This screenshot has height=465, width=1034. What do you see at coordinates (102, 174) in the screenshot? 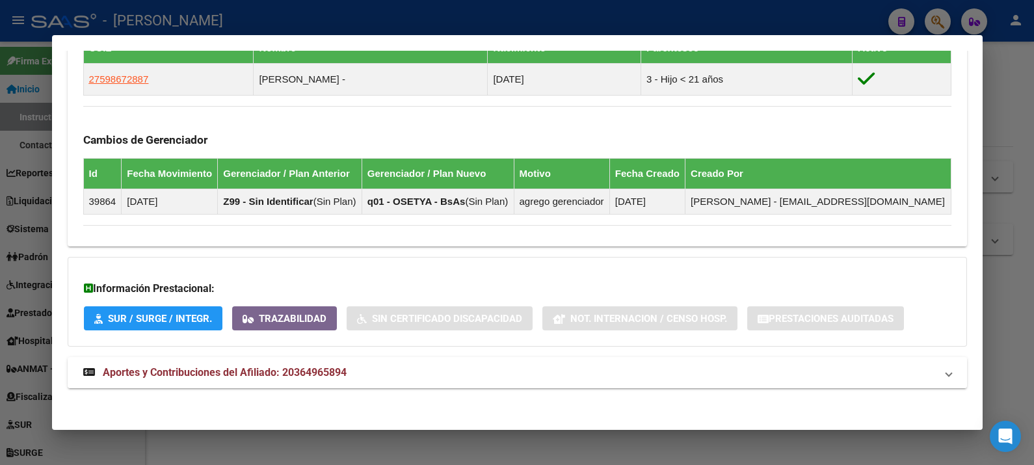
I see `th: Id` at bounding box center [102, 174].